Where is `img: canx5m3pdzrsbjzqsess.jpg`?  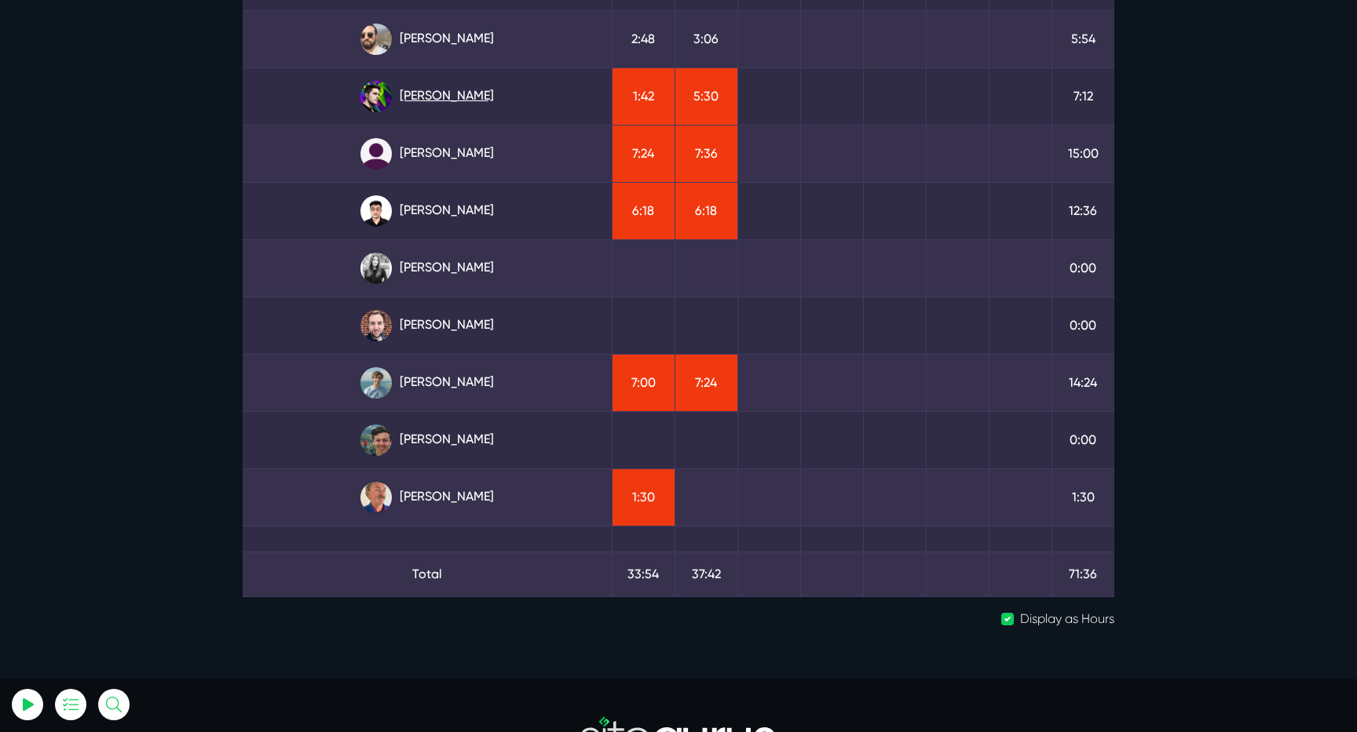
img: canx5m3pdzrsbjzqsess.jpg is located at coordinates (376, 498).